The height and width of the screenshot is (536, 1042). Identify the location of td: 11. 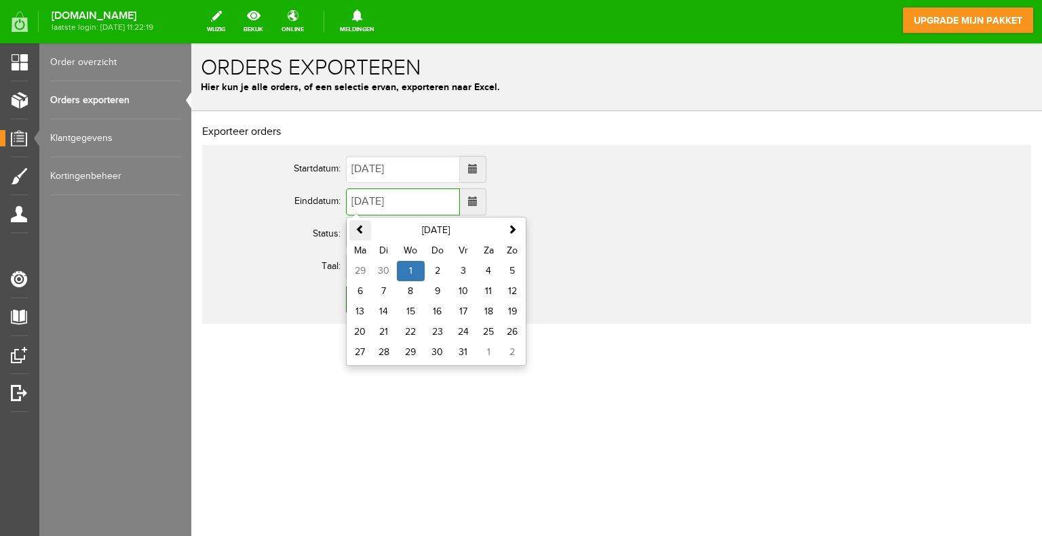
(297, 248).